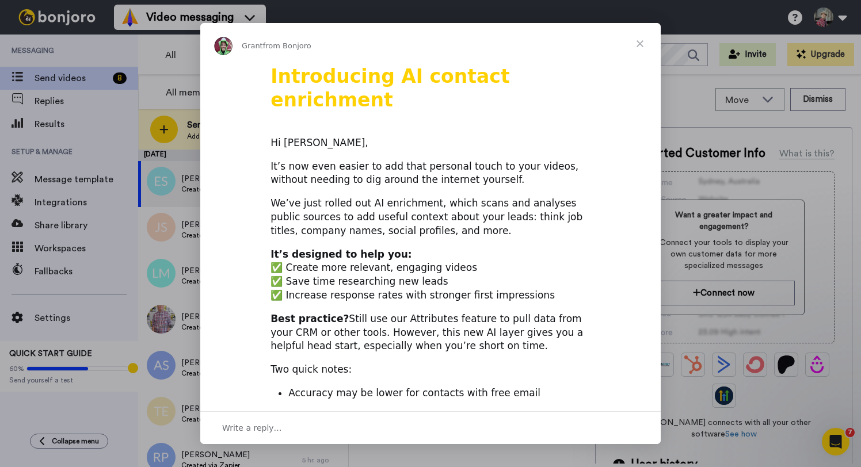 This screenshot has height=467, width=861. I want to click on div: Open conversation and reply, so click(430, 427).